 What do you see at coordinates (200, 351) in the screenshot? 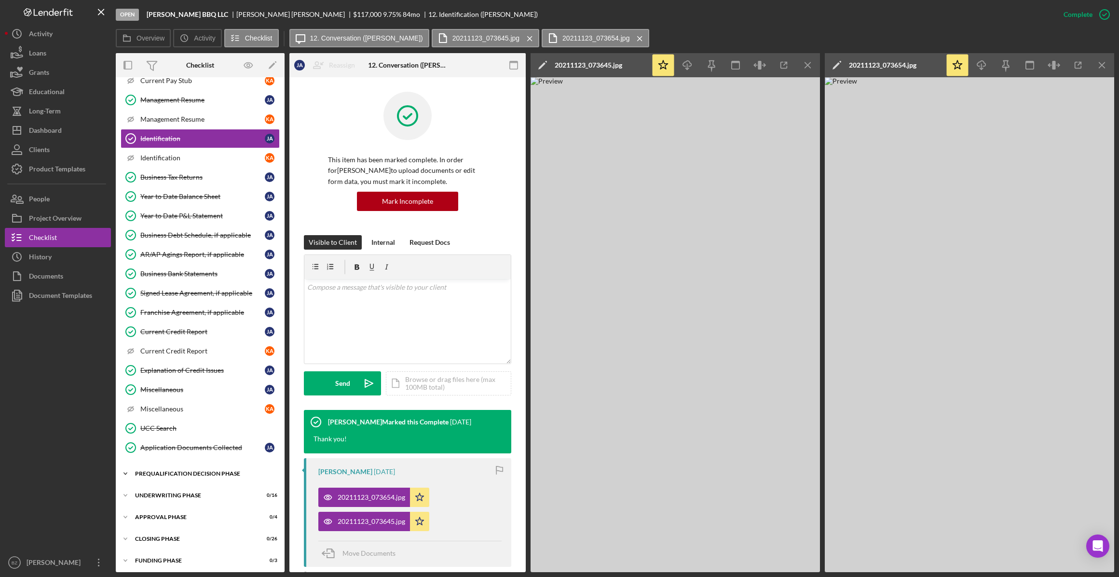
I see `a: Current Credit ReportKA` at bounding box center [200, 351].